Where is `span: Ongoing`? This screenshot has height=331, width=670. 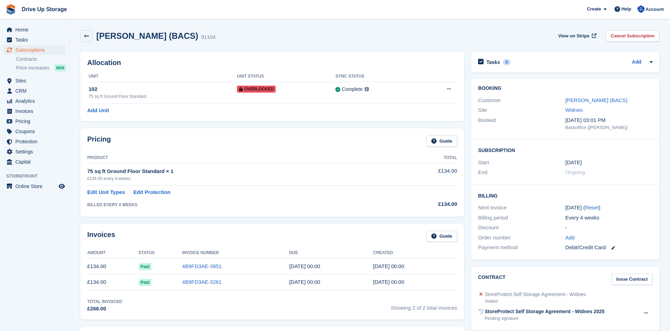 span: Ongoing is located at coordinates (575, 172).